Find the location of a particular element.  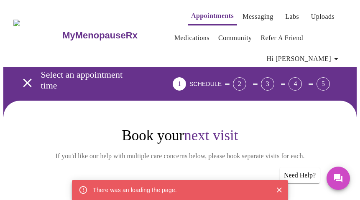

h1: Book your is located at coordinates (180, 136).